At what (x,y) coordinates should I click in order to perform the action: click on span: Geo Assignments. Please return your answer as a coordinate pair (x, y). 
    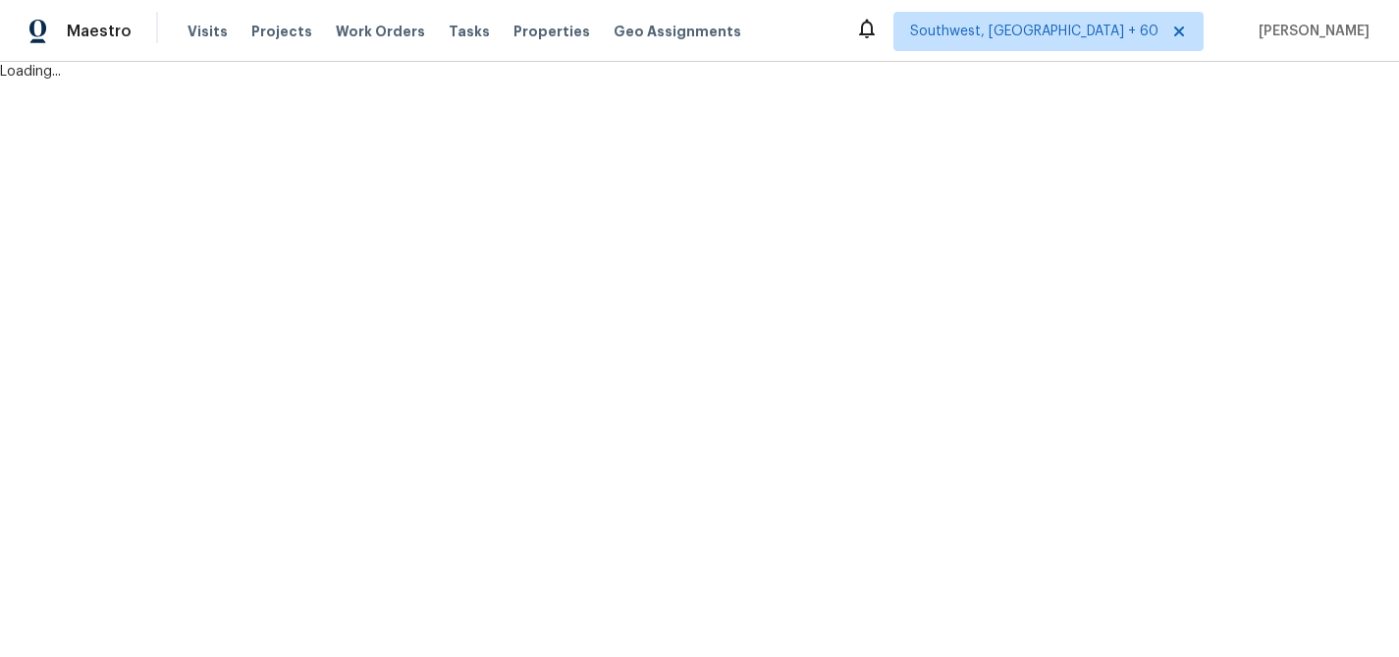
    Looking at the image, I should click on (677, 31).